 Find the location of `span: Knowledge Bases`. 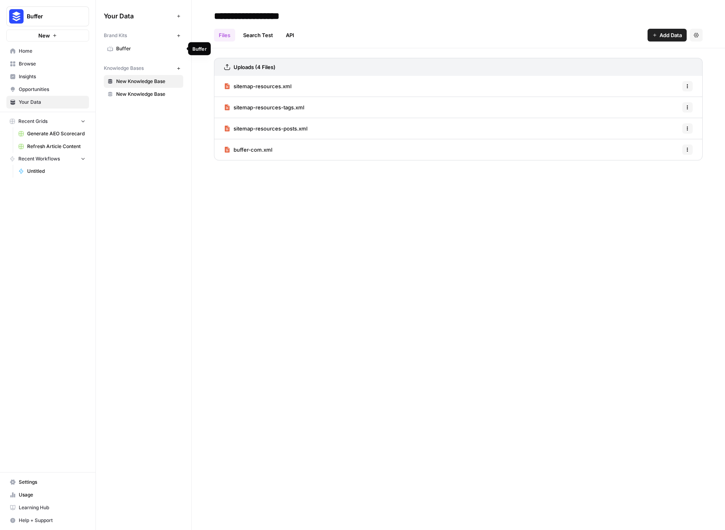

span: Knowledge Bases is located at coordinates (124, 68).